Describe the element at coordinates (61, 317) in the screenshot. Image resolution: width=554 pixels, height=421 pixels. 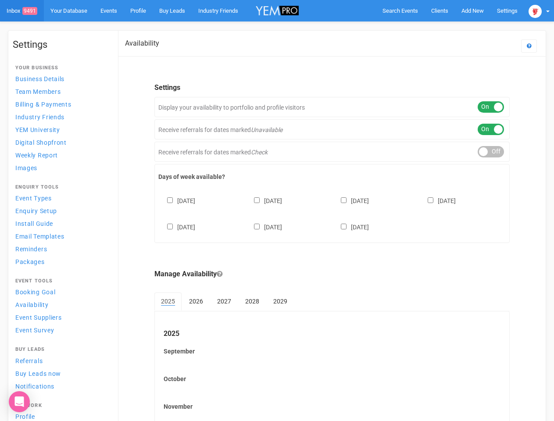
I see `a: Event Suppliers` at that location.